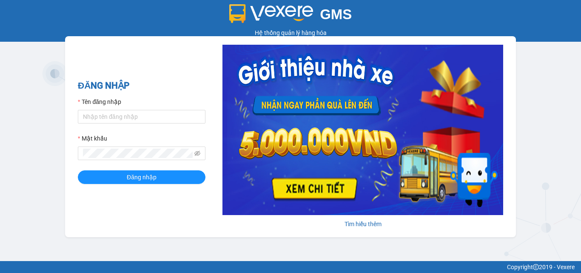 The height and width of the screenshot is (273, 581). I want to click on h2: ĐĂNG NHẬP, so click(142, 85).